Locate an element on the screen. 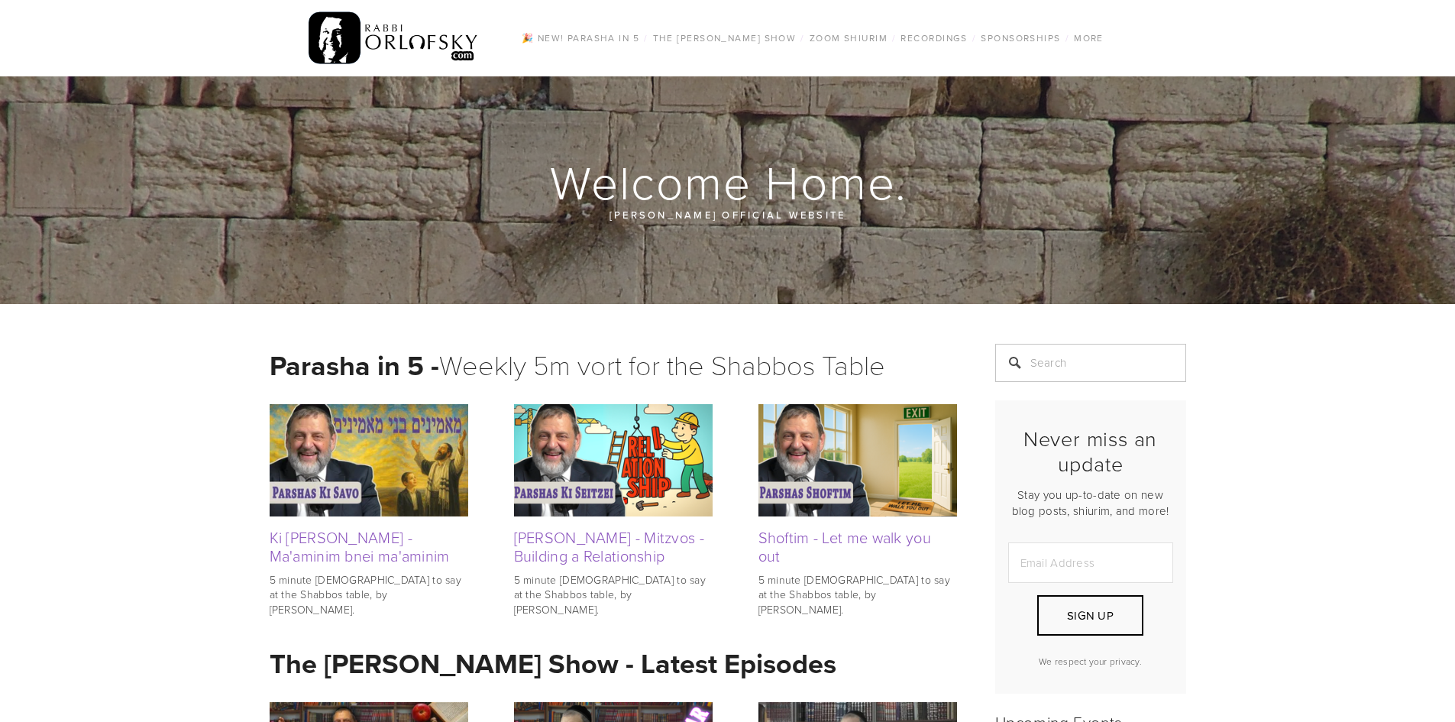  a: Ki Seitzei - Mitzvos - Building a Relationship is located at coordinates (613, 460).